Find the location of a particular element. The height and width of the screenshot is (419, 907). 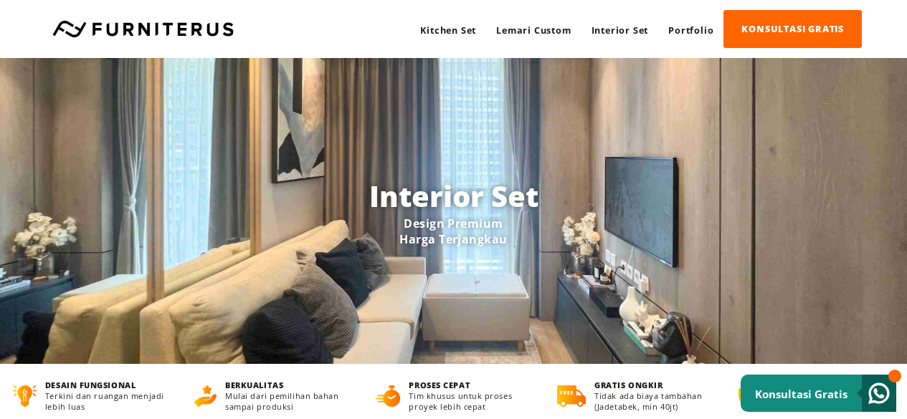

h1: Interior Set is located at coordinates (453, 195).